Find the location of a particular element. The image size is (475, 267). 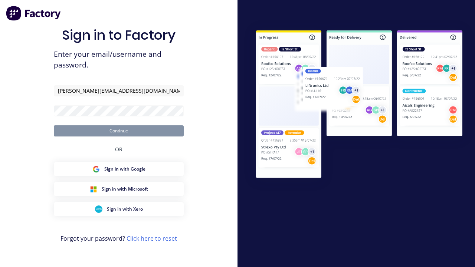

input: Email/Username is located at coordinates (119, 91).